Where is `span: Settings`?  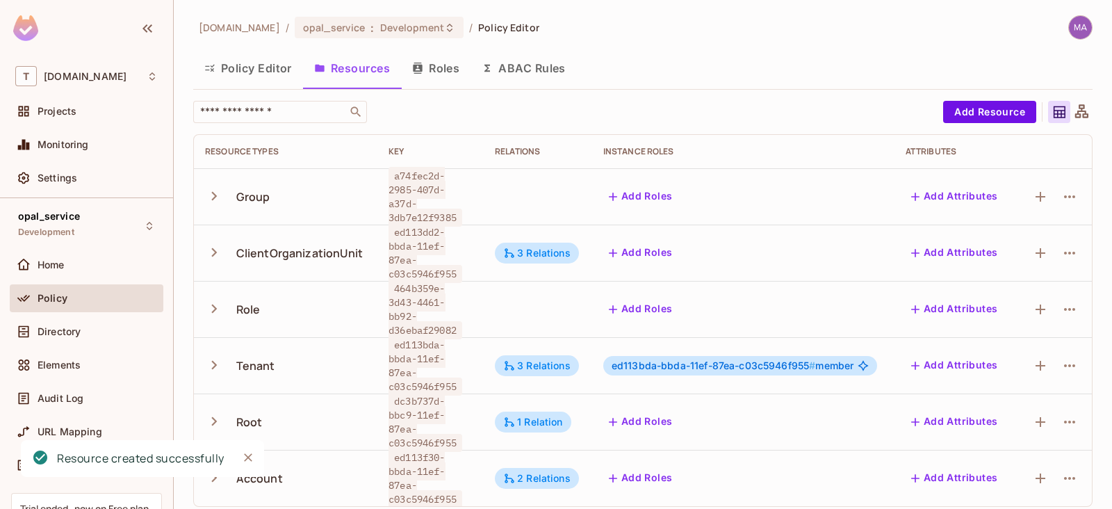
span: Settings is located at coordinates (57, 178).